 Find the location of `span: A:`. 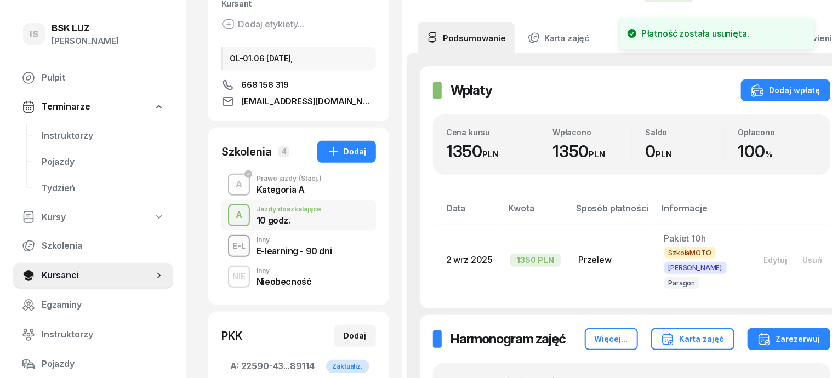

span: A: is located at coordinates (235, 367).